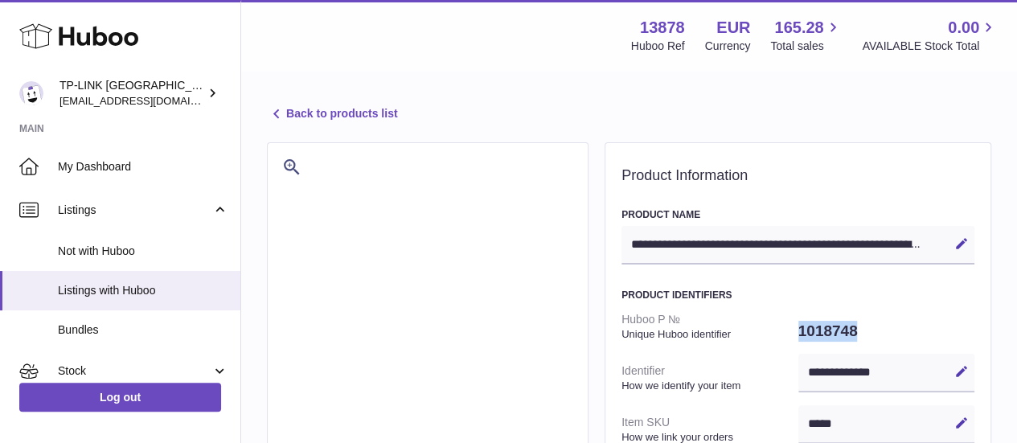  Describe the element at coordinates (733, 27) in the screenshot. I see `strong: EUR` at that location.